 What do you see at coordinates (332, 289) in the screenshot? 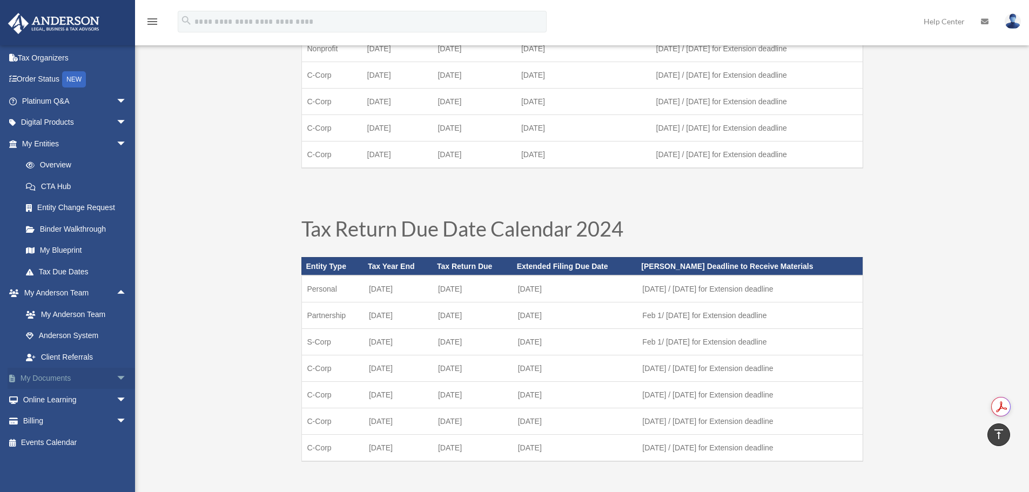
I see `td: Personal` at bounding box center [332, 289].